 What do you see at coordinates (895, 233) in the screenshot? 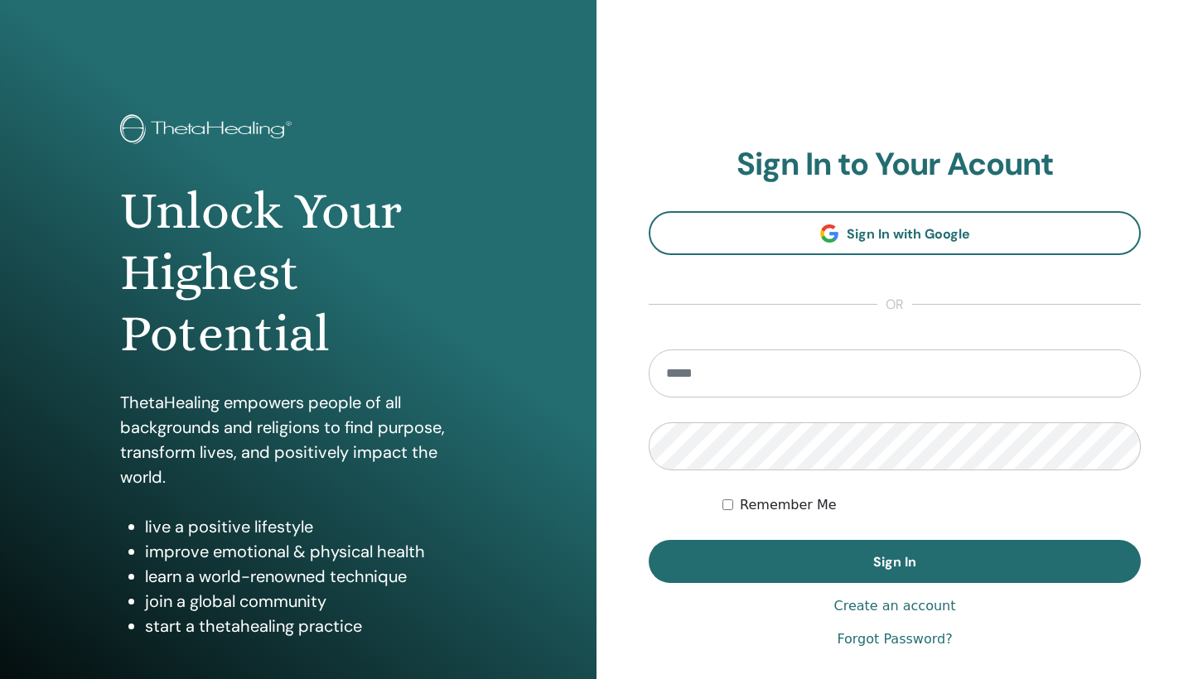
I see `a: Sign In with Google` at bounding box center [895, 233].